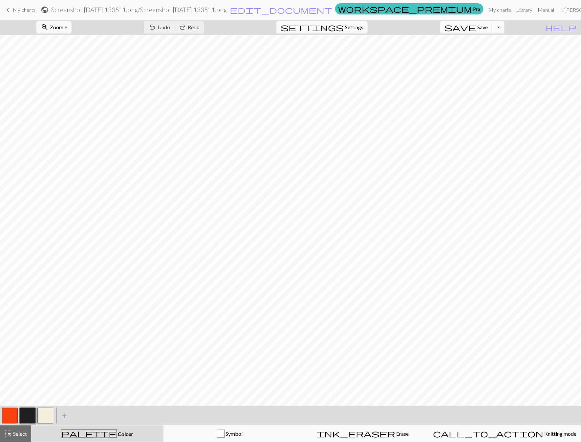 This screenshot has height=442, width=581. What do you see at coordinates (8, 434) in the screenshot?
I see `span: highlight_alt` at bounding box center [8, 434].